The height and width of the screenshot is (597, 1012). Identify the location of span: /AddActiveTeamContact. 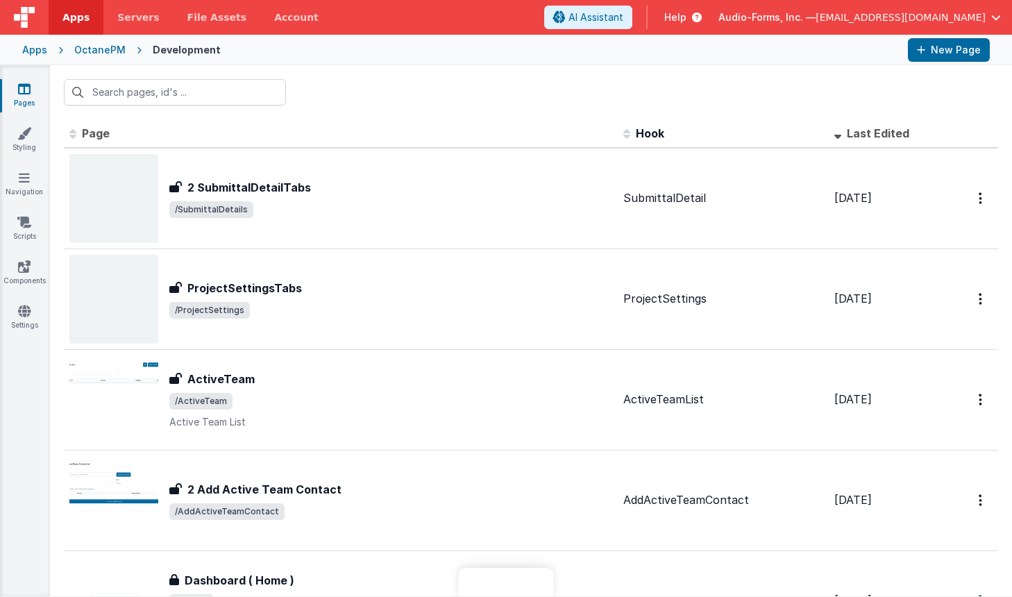
(227, 511).